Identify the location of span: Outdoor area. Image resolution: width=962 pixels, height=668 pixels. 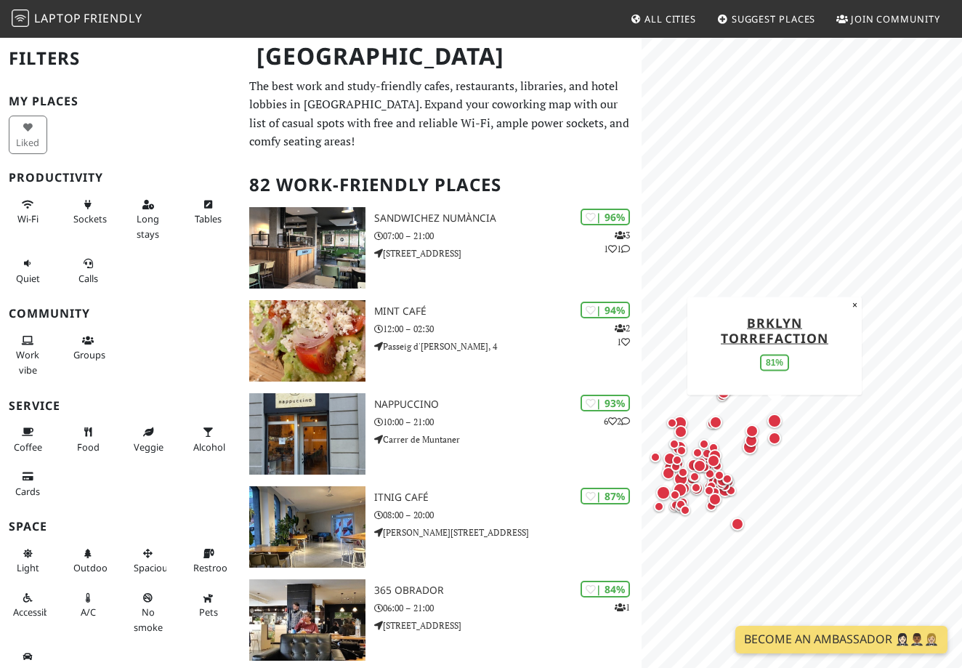
(92, 567).